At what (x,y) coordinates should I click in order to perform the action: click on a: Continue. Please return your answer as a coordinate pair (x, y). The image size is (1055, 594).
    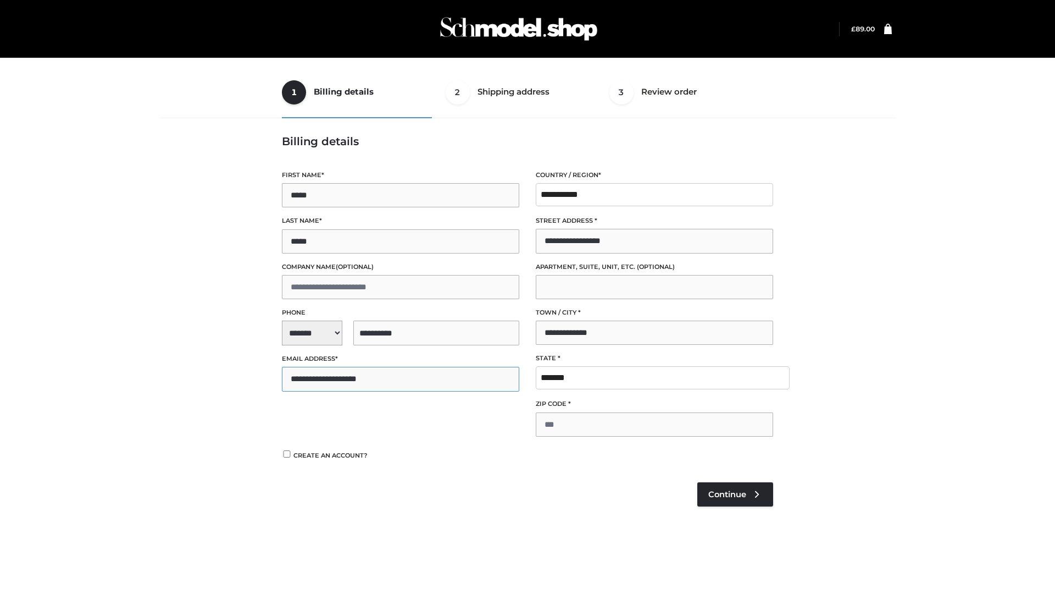
    Looking at the image, I should click on (735, 494).